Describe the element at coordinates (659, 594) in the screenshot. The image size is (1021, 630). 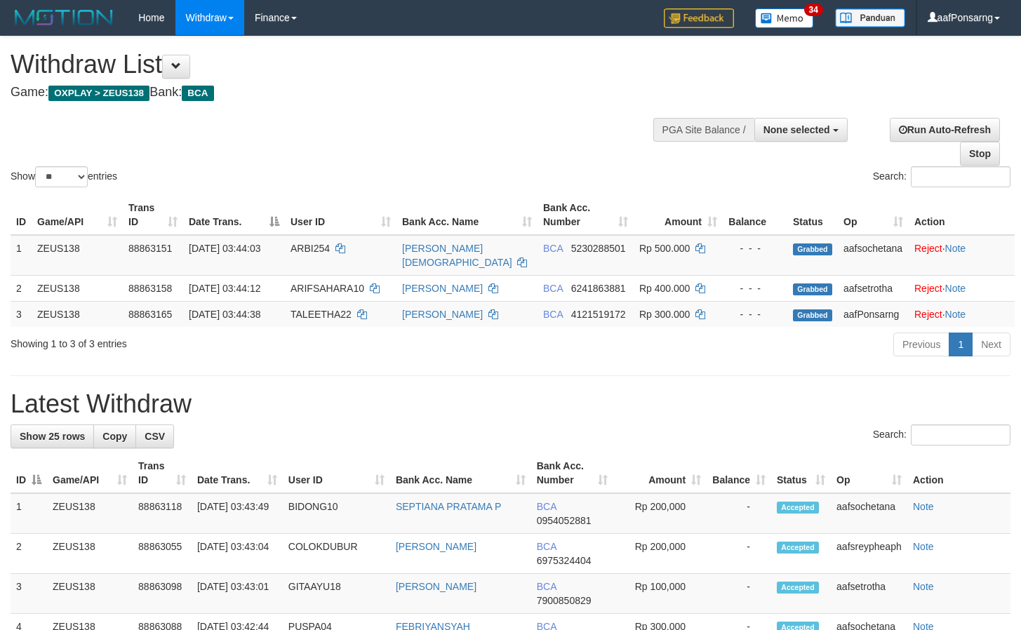
I see `td: Rp 100,000` at that location.